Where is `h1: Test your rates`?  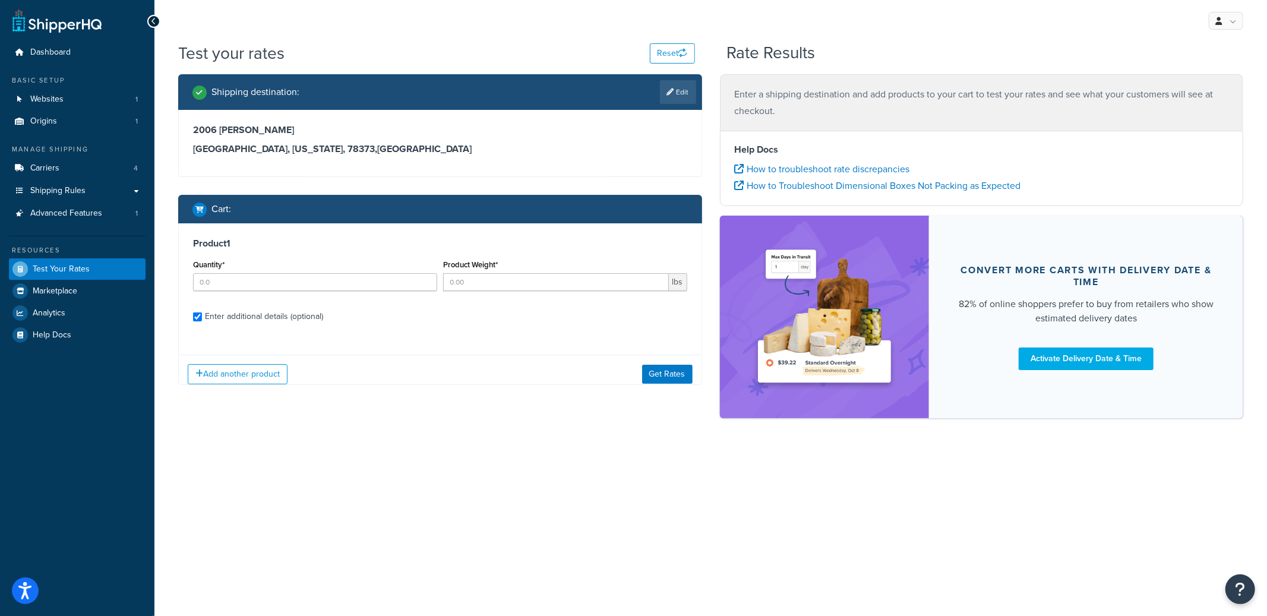 h1: Test your rates is located at coordinates (231, 53).